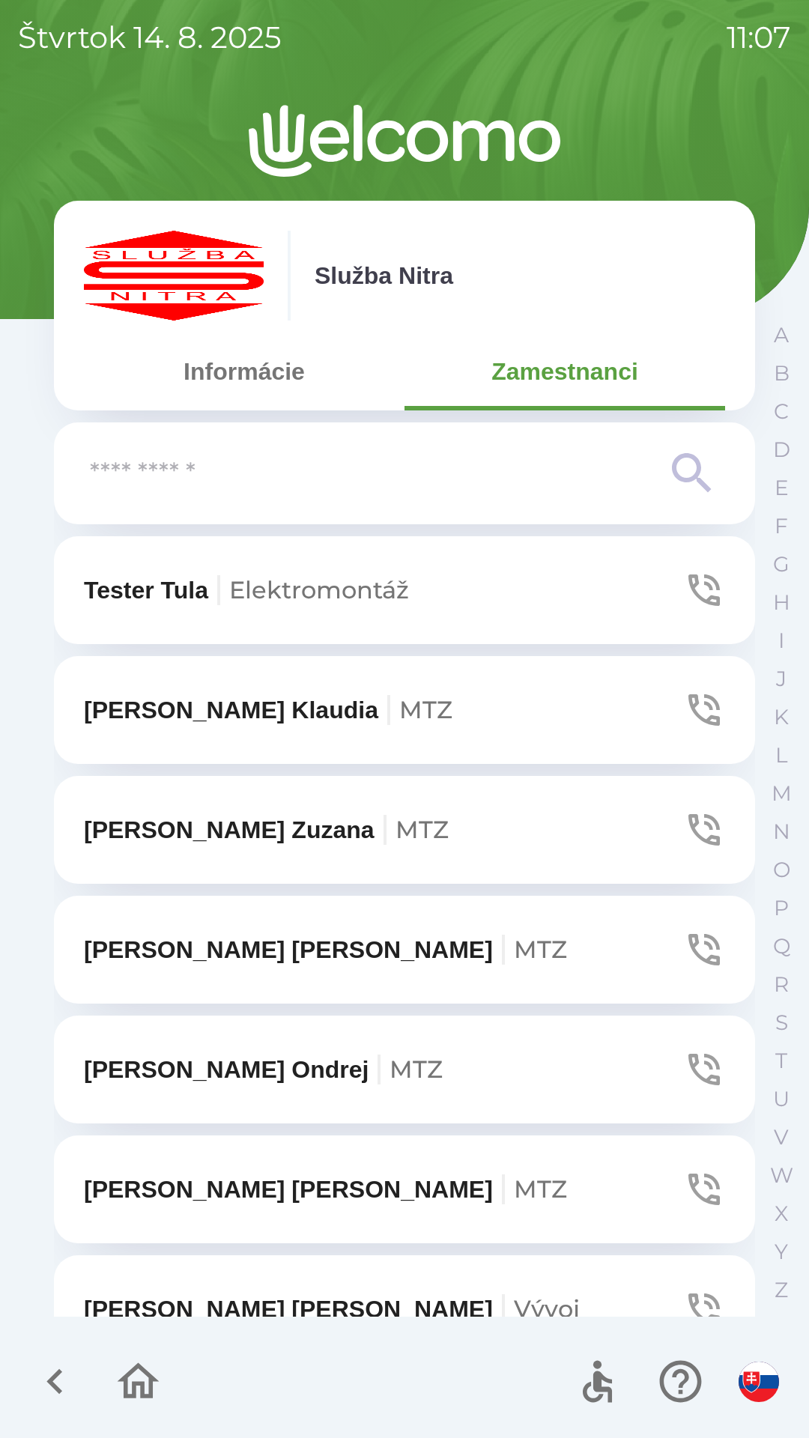 The width and height of the screenshot is (809, 1438). I want to click on p: Služba Nitra, so click(383, 276).